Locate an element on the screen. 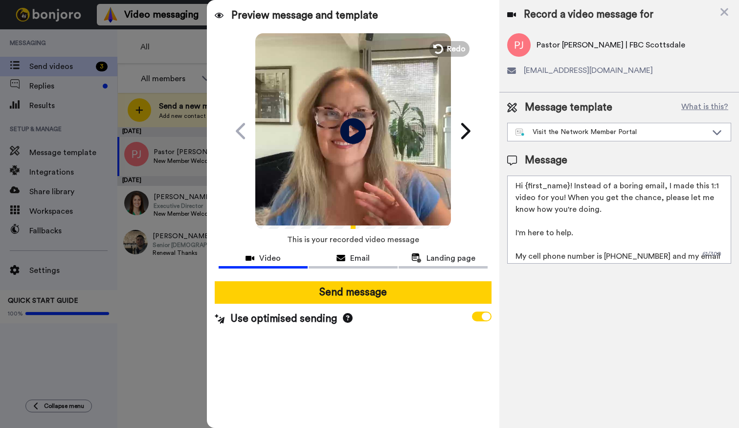 This screenshot has height=428, width=739. img: nextgen-template.svg is located at coordinates (520, 133).